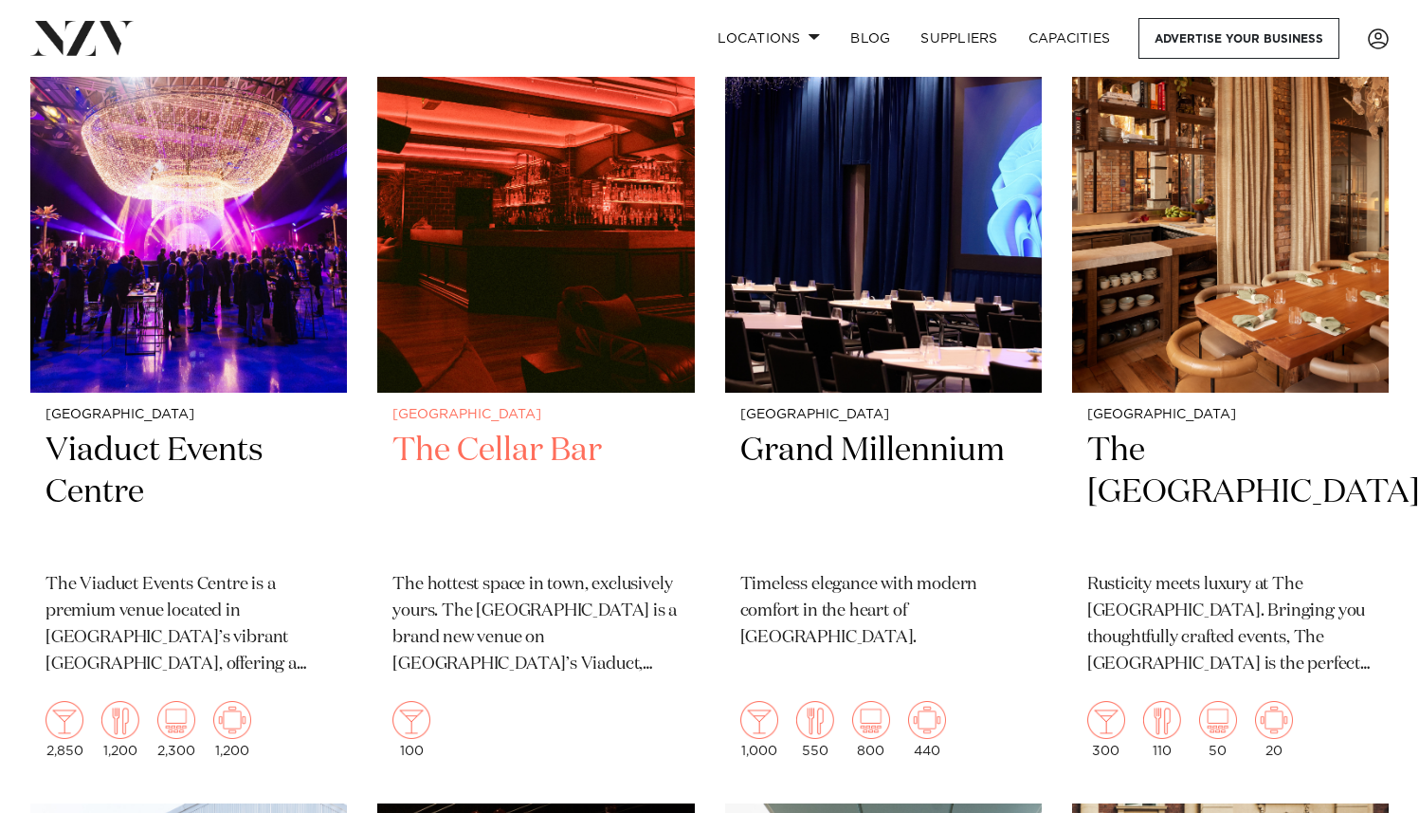 This screenshot has height=813, width=1419. Describe the element at coordinates (1274, 729) in the screenshot. I see `div: 20` at that location.